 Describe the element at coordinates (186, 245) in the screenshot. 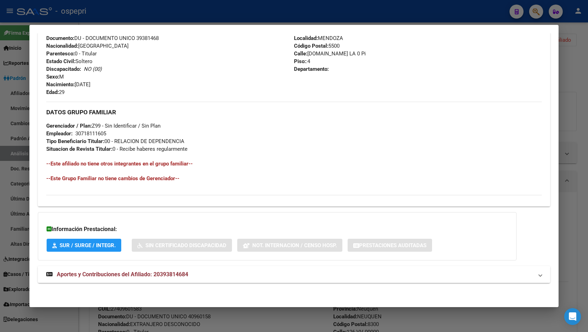

I see `span: Sin Certificado Discapacidad` at that location.